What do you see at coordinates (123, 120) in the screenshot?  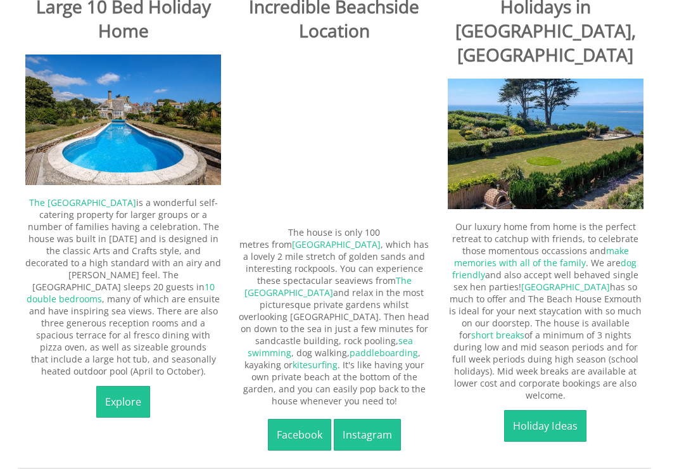 I see `img: Outdoor heated swimming pool at The Beachhouse Exmouth` at bounding box center [123, 120].